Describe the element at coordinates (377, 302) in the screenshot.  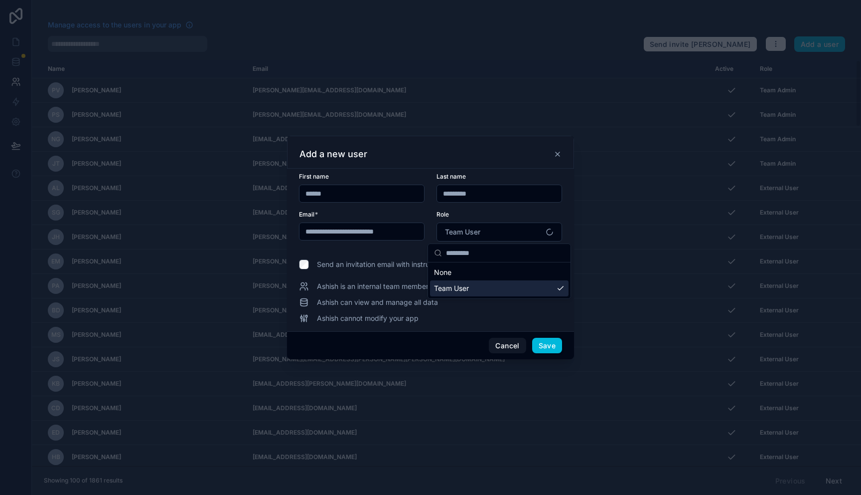
I see `span: Ashish can view and manage all data` at that location.